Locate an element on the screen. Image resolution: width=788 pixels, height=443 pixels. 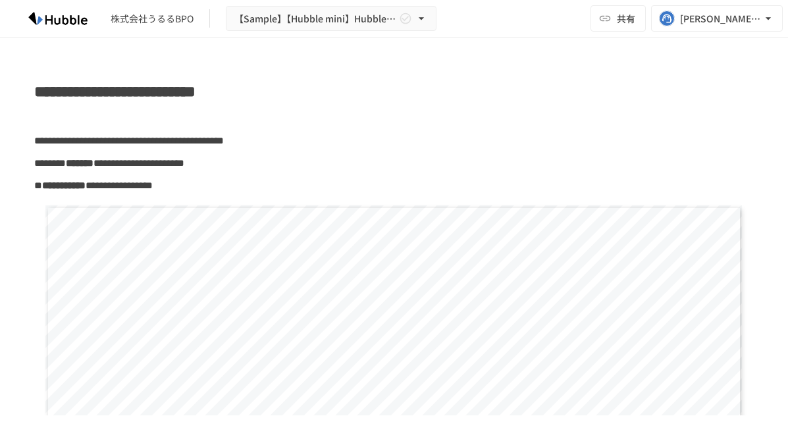
button: 共有 is located at coordinates (618, 18).